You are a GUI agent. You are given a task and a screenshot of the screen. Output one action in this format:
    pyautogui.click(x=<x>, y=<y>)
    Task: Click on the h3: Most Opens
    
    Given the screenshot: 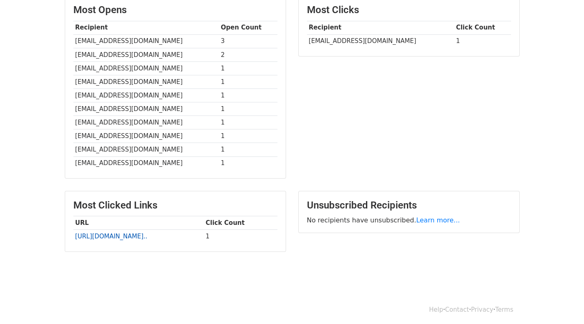 What is the action you would take?
    pyautogui.click(x=175, y=10)
    